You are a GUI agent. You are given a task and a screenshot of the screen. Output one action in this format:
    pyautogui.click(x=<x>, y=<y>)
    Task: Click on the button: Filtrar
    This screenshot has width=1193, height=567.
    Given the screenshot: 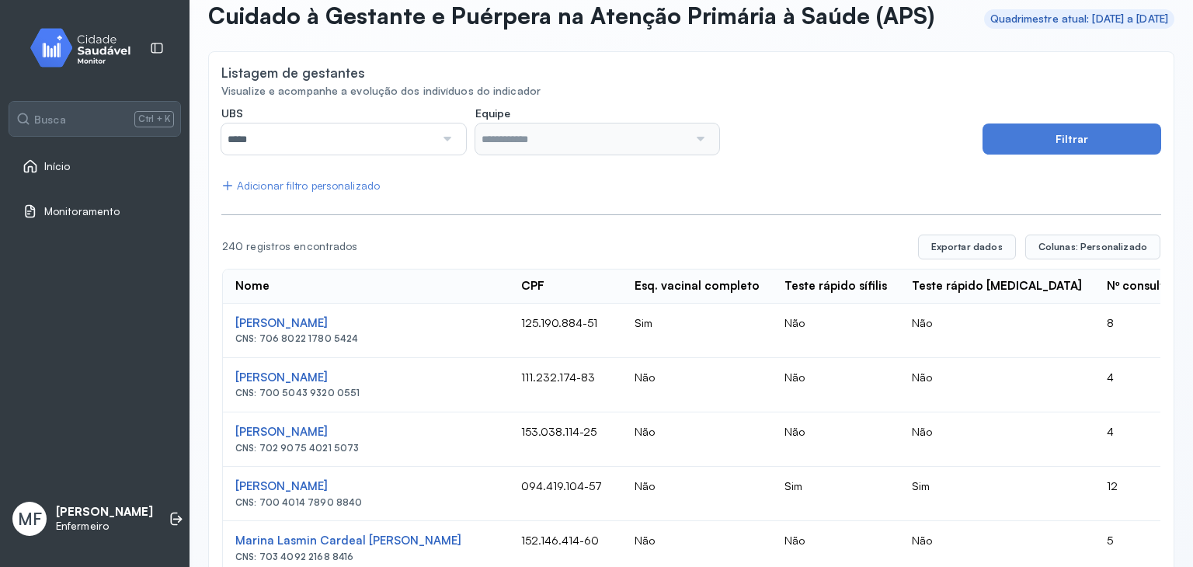 What is the action you would take?
    pyautogui.click(x=1072, y=139)
    